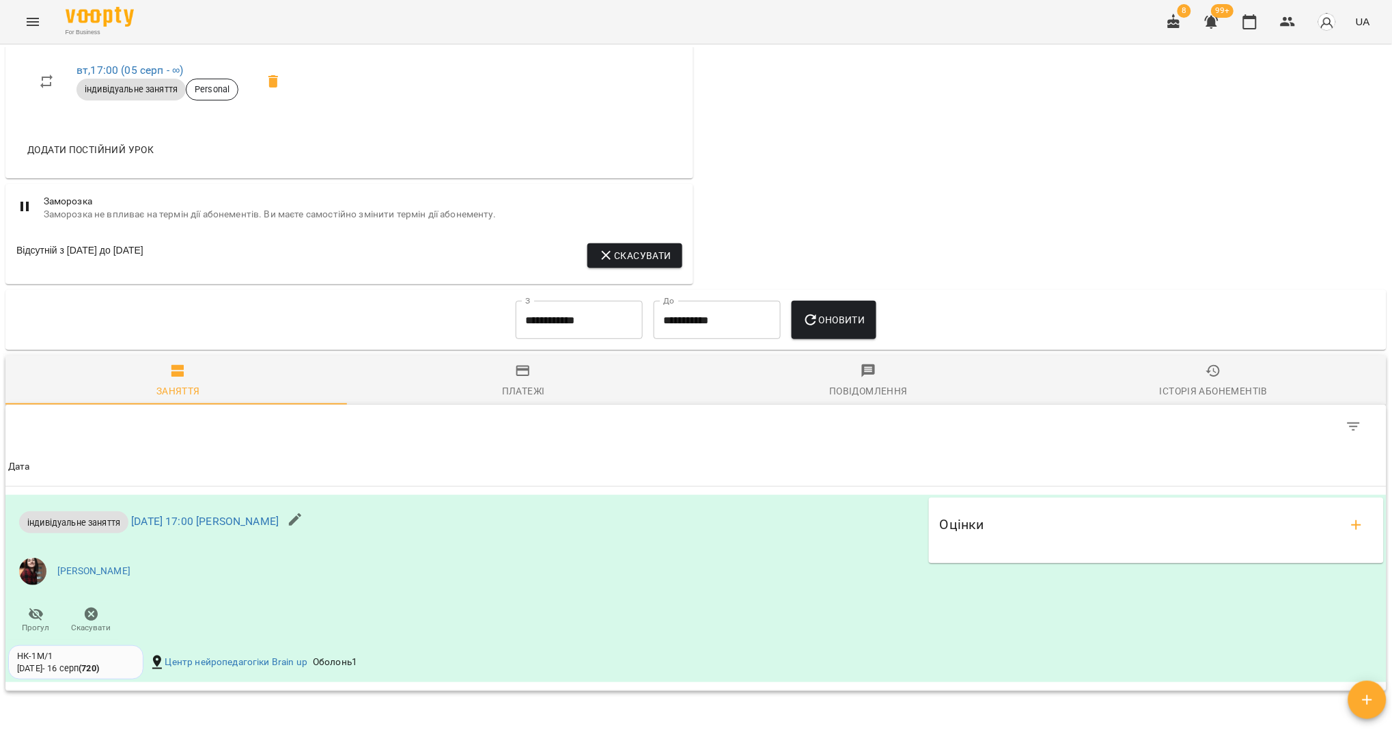 This screenshot has width=1392, height=741. I want to click on div: Повідомлення, so click(868, 391).